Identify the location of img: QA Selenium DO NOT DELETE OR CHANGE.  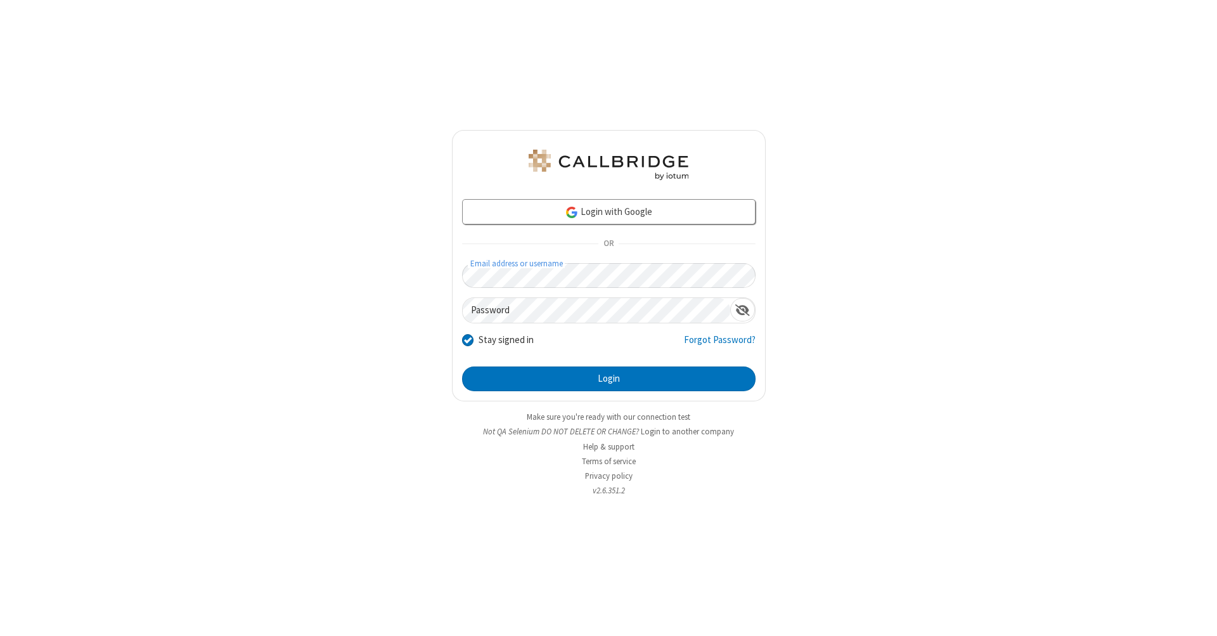
(609, 165).